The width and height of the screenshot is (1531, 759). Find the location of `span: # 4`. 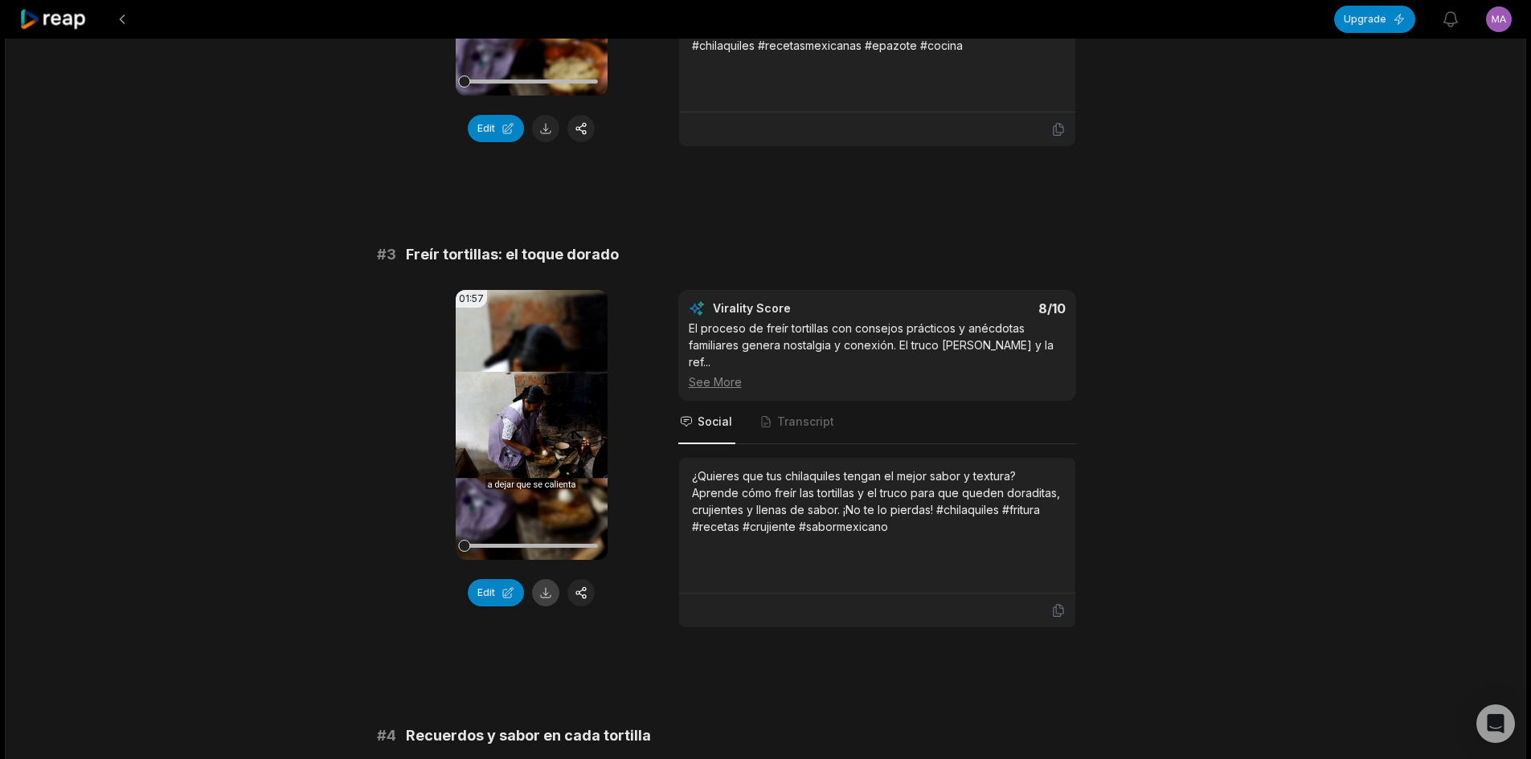

span: # 4 is located at coordinates (387, 736).